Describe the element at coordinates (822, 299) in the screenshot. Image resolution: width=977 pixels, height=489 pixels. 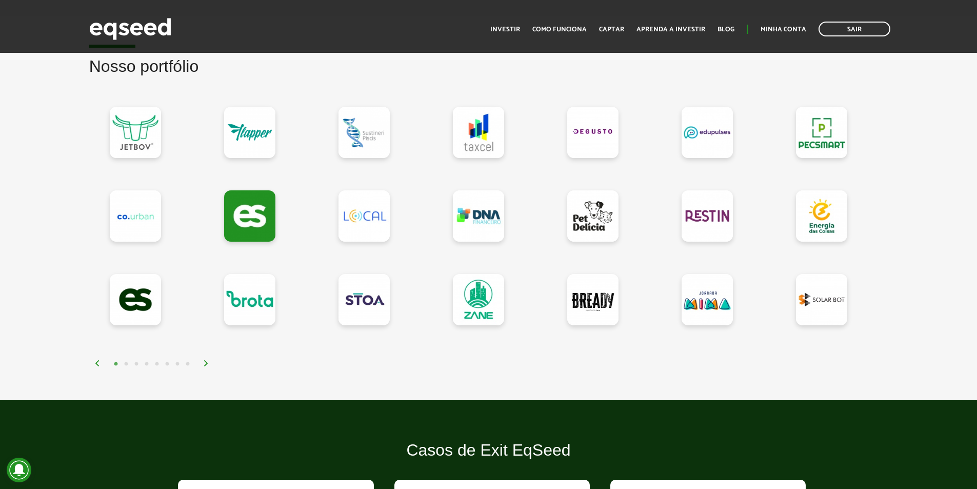
I see `a: Solar Bot` at that location.